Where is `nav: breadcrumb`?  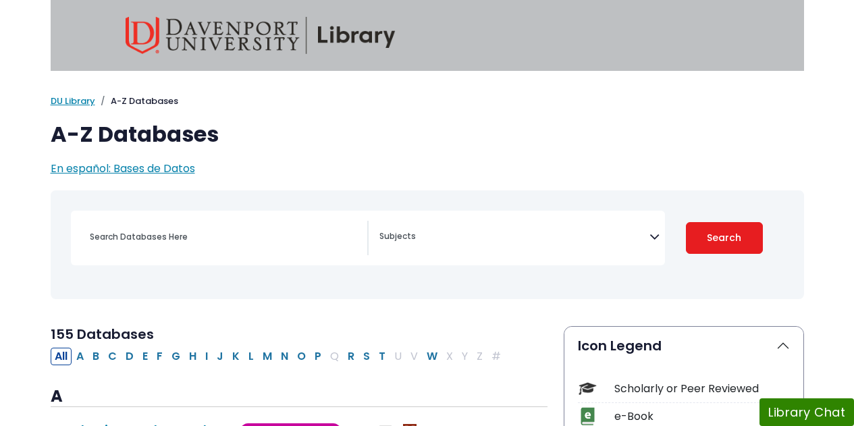 nav: breadcrumb is located at coordinates (427, 101).